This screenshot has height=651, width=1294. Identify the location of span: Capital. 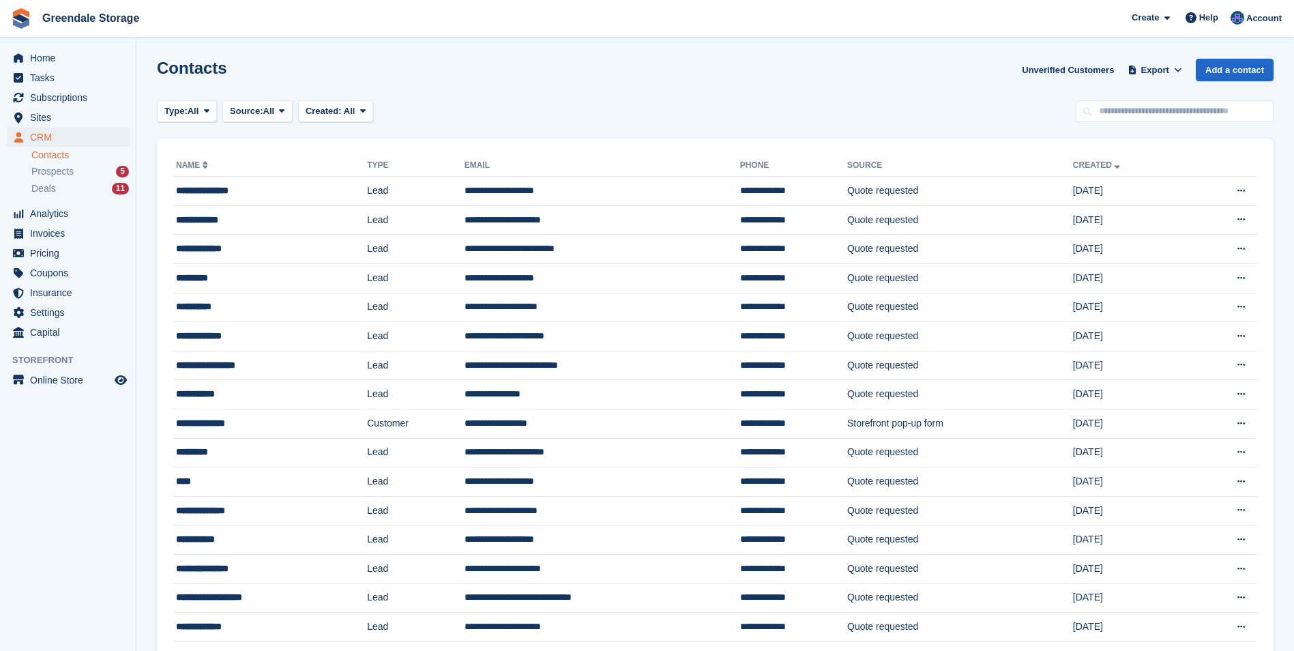
(71, 332).